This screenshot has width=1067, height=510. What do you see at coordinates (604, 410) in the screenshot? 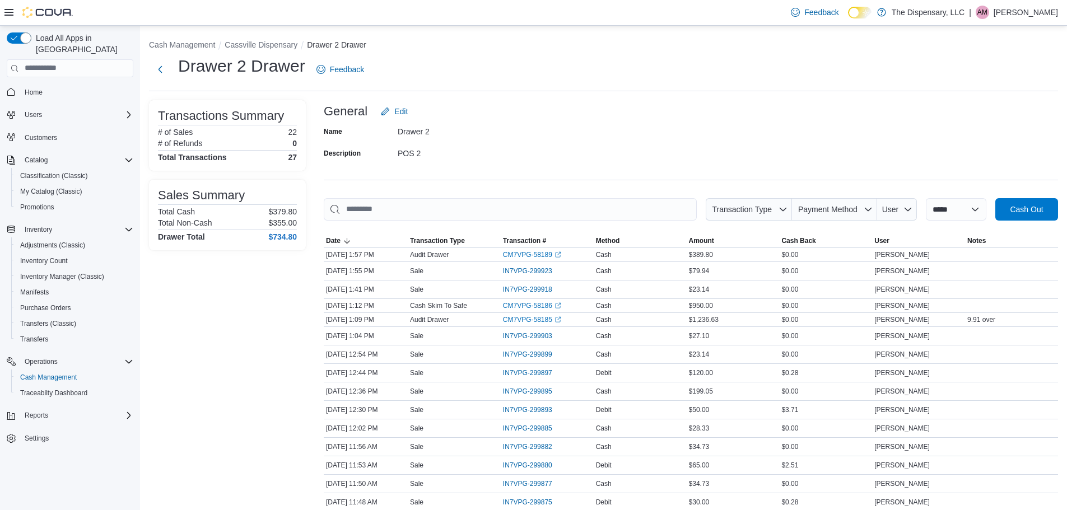
I see `span: Debit` at bounding box center [604, 410].